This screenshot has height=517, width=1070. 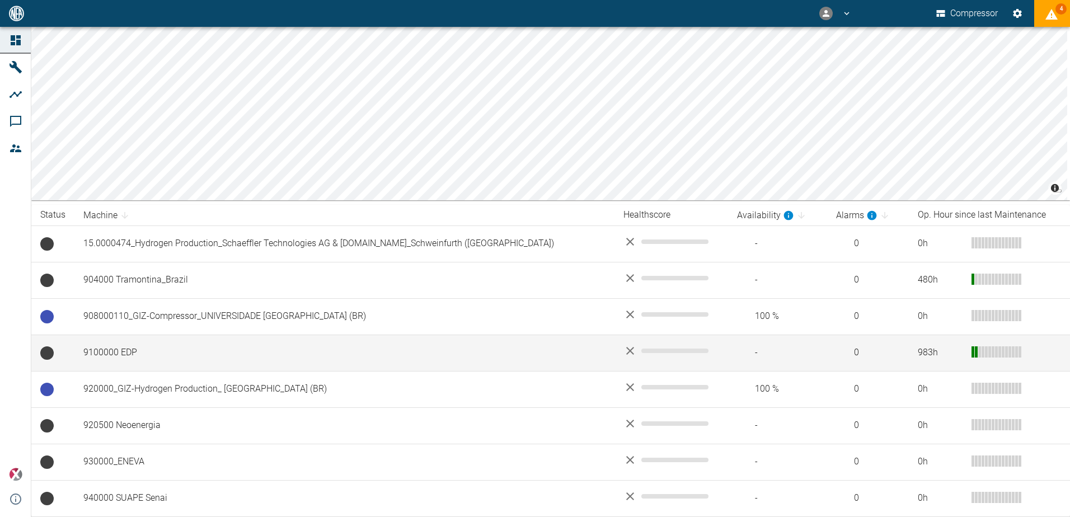 I want to click on div: 480 h, so click(x=940, y=280).